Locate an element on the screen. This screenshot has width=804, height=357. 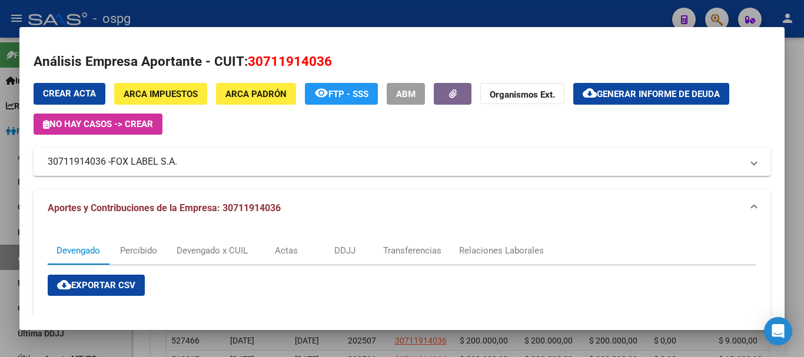
div: Relaciones Laborales is located at coordinates (501, 251).